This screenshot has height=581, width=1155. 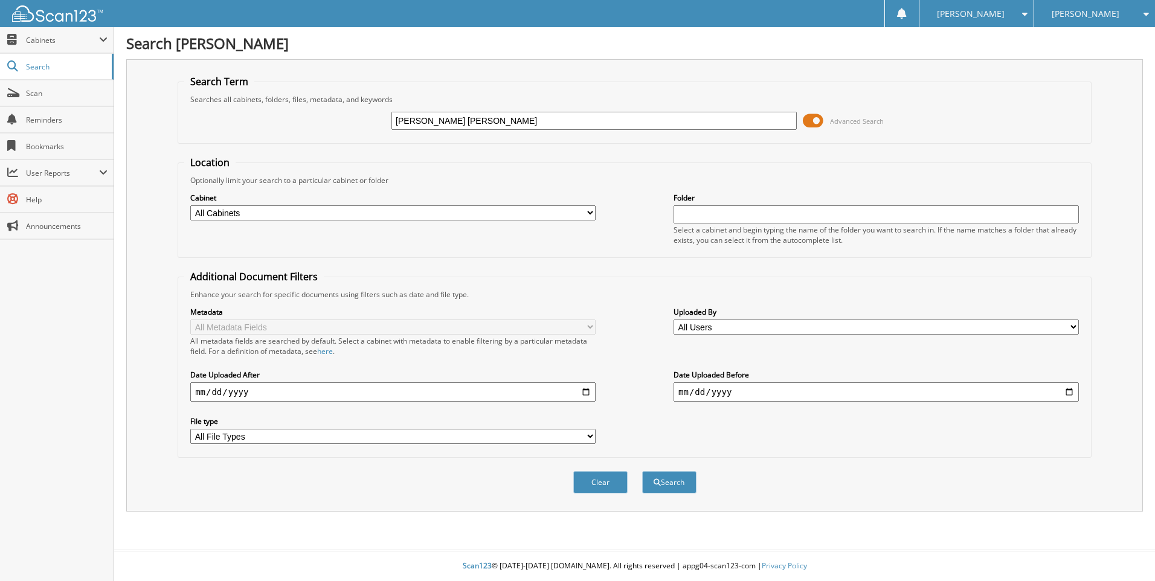 What do you see at coordinates (393, 312) in the screenshot?
I see `label: Metadata` at bounding box center [393, 312].